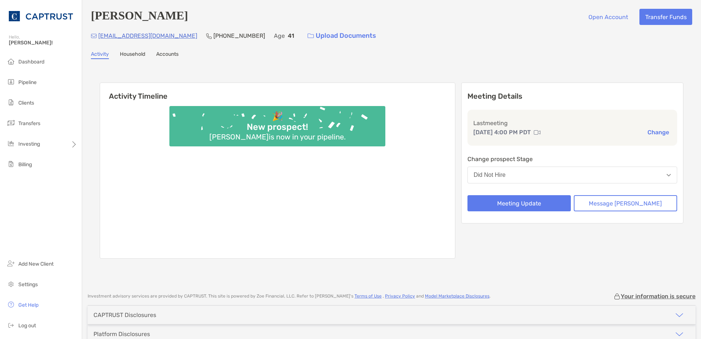 The image size is (701, 339). What do you see at coordinates (572, 123) in the screenshot?
I see `p: Last meeting` at bounding box center [572, 123].